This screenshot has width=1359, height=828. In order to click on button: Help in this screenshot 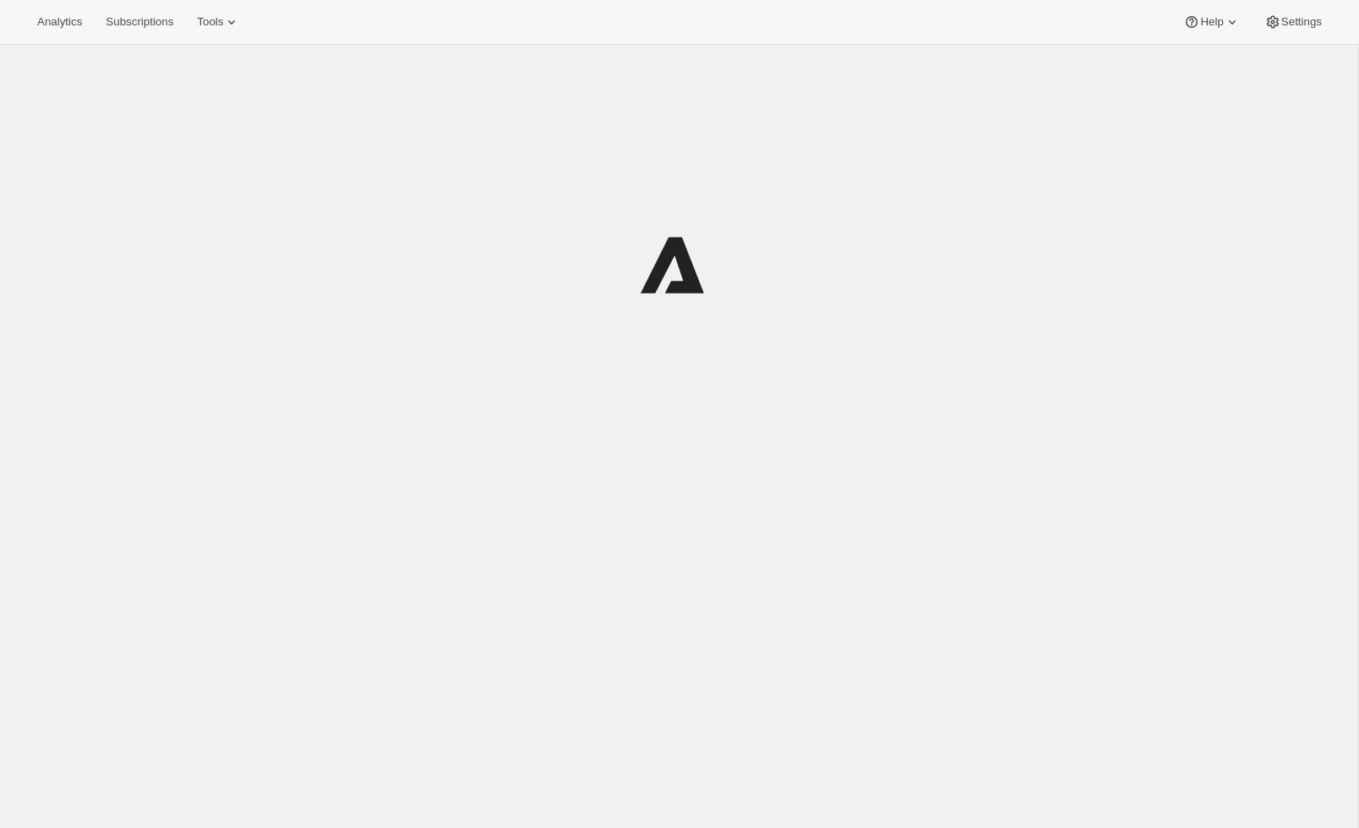, I will do `click(1212, 22)`.